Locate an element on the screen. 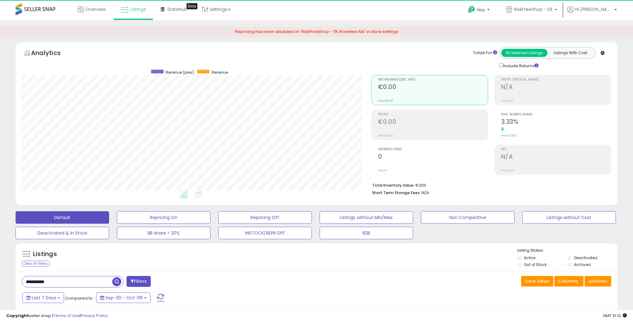 The width and height of the screenshot is (633, 322). span: Revenue is located at coordinates (220, 72).